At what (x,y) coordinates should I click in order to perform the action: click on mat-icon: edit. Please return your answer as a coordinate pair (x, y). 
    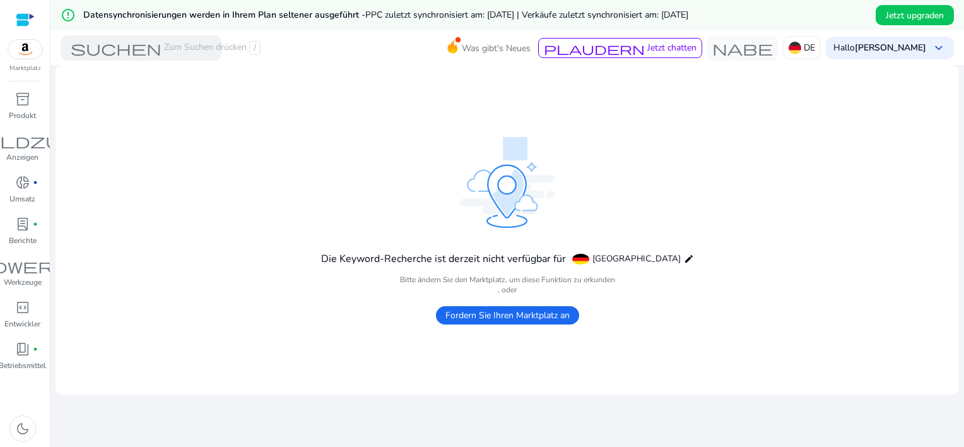
    Looking at the image, I should click on (689, 259).